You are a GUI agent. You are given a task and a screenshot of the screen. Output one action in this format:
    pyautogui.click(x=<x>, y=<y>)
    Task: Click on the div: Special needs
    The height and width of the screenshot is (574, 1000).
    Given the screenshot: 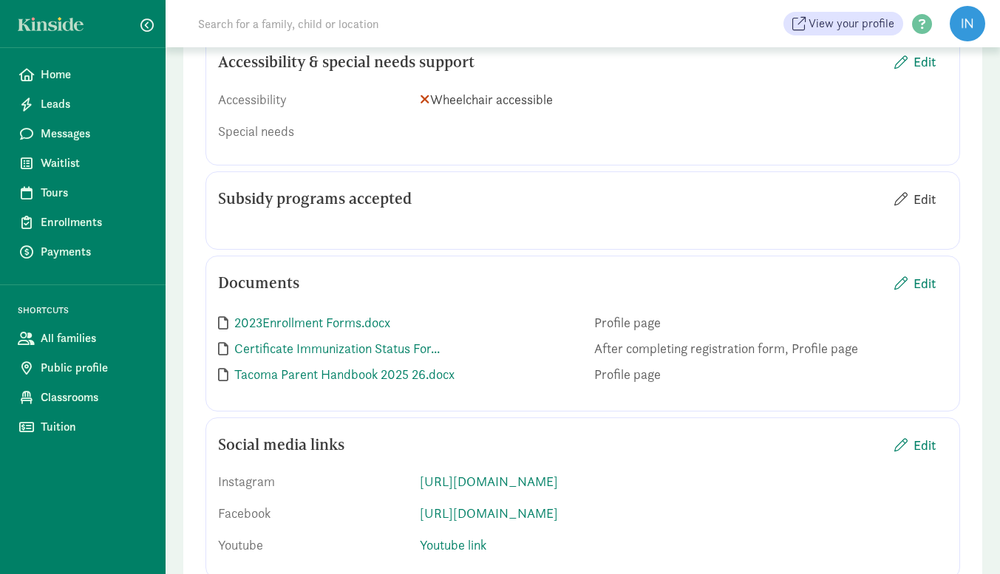 What is the action you would take?
    pyautogui.click(x=313, y=131)
    